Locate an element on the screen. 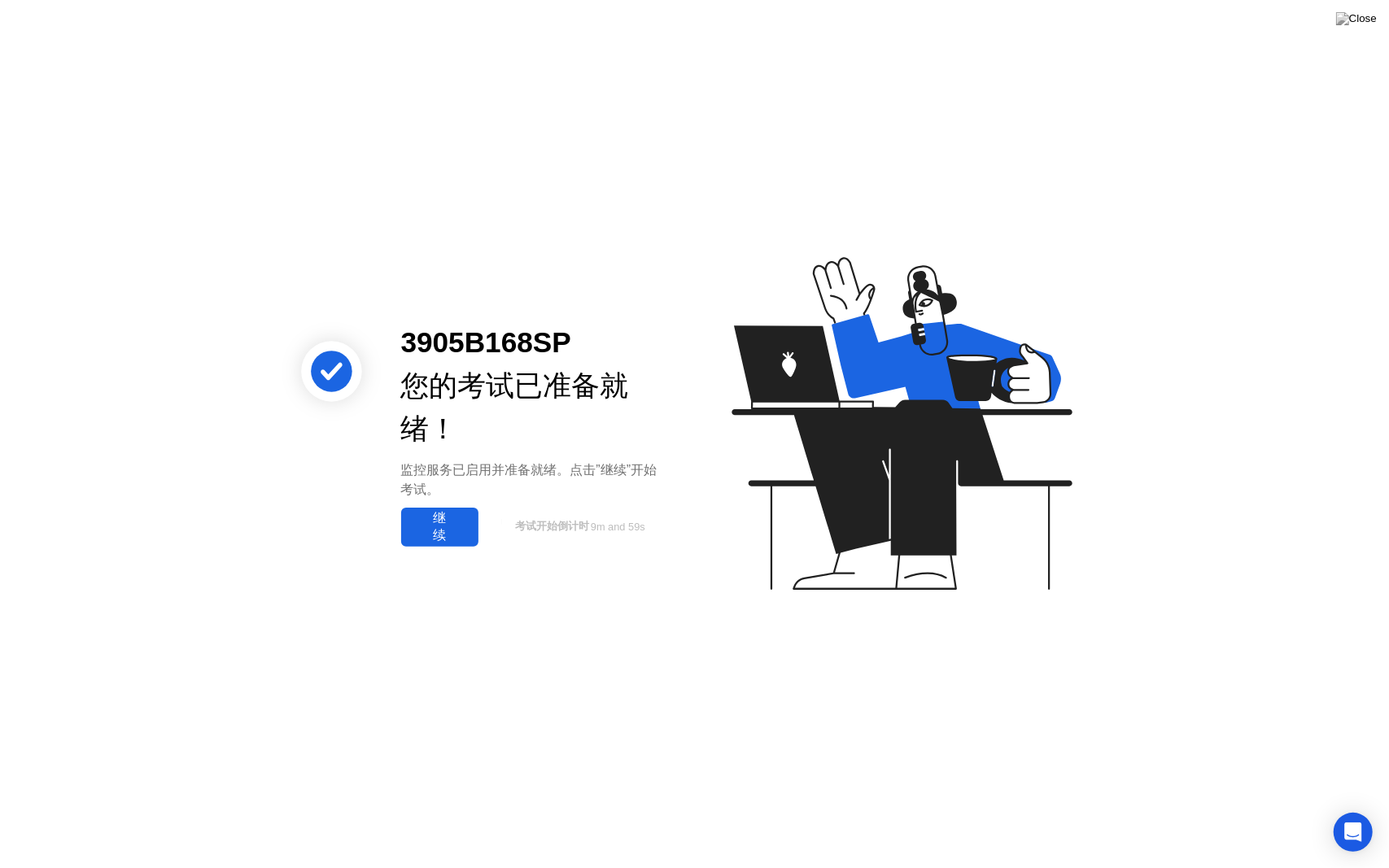 The width and height of the screenshot is (1389, 868). div: 监控服务已启用并准备就绪。点击”继续”开始考试。 is located at coordinates (534, 480).